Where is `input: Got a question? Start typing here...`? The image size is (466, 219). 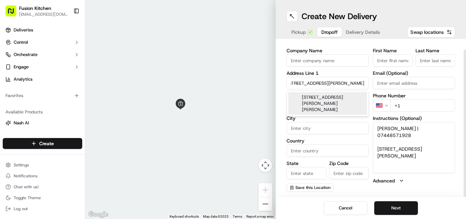 input: Got a question? Start typing here... is located at coordinates (70, 47).